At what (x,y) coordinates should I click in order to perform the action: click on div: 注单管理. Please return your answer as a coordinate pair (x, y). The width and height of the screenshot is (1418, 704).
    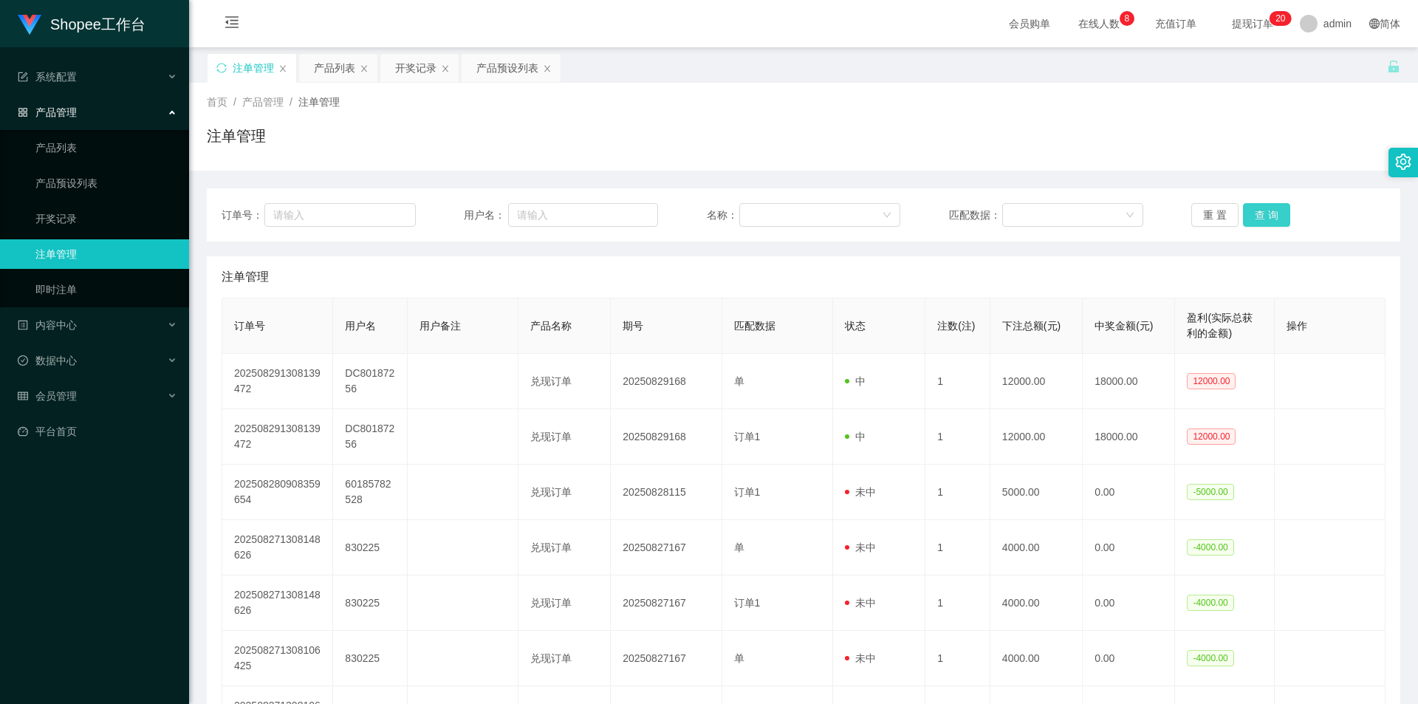
    Looking at the image, I should click on (253, 68).